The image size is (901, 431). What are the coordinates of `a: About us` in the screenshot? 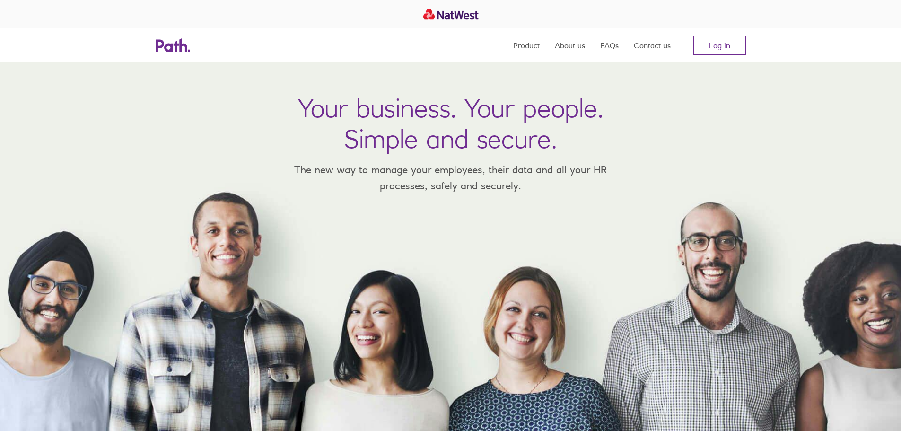 It's located at (570, 45).